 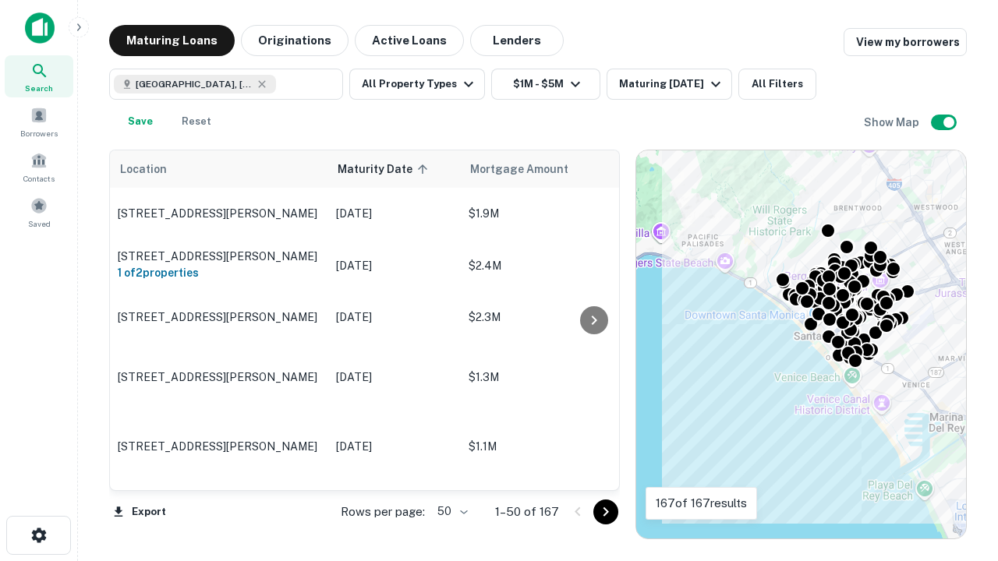 What do you see at coordinates (196, 122) in the screenshot?
I see `button: Reset` at bounding box center [196, 122].